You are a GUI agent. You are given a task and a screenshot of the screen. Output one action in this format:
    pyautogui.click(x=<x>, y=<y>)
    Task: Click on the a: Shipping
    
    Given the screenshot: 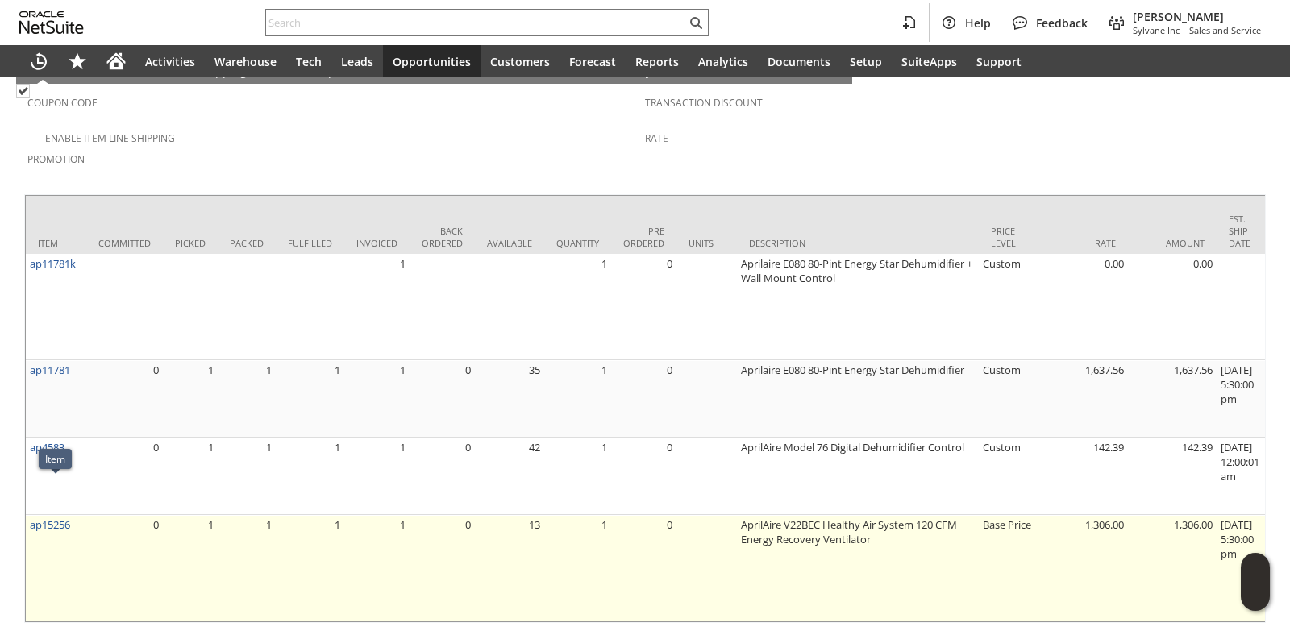 What is the action you would take?
    pyautogui.click(x=222, y=73)
    